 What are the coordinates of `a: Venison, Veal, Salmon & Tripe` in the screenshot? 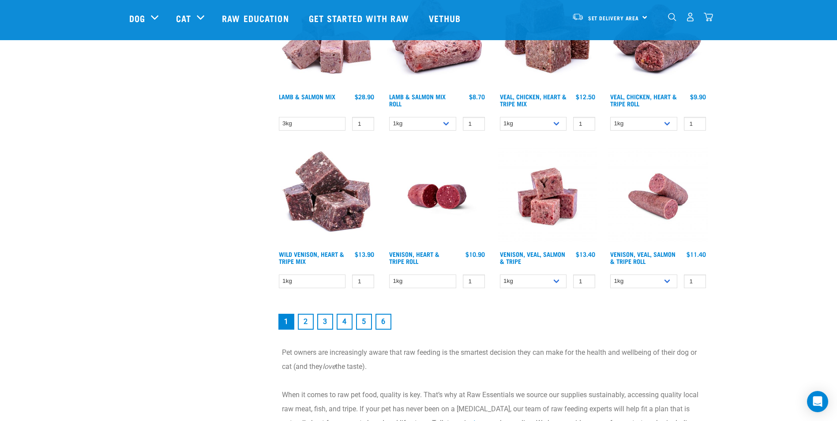 It's located at (533, 257).